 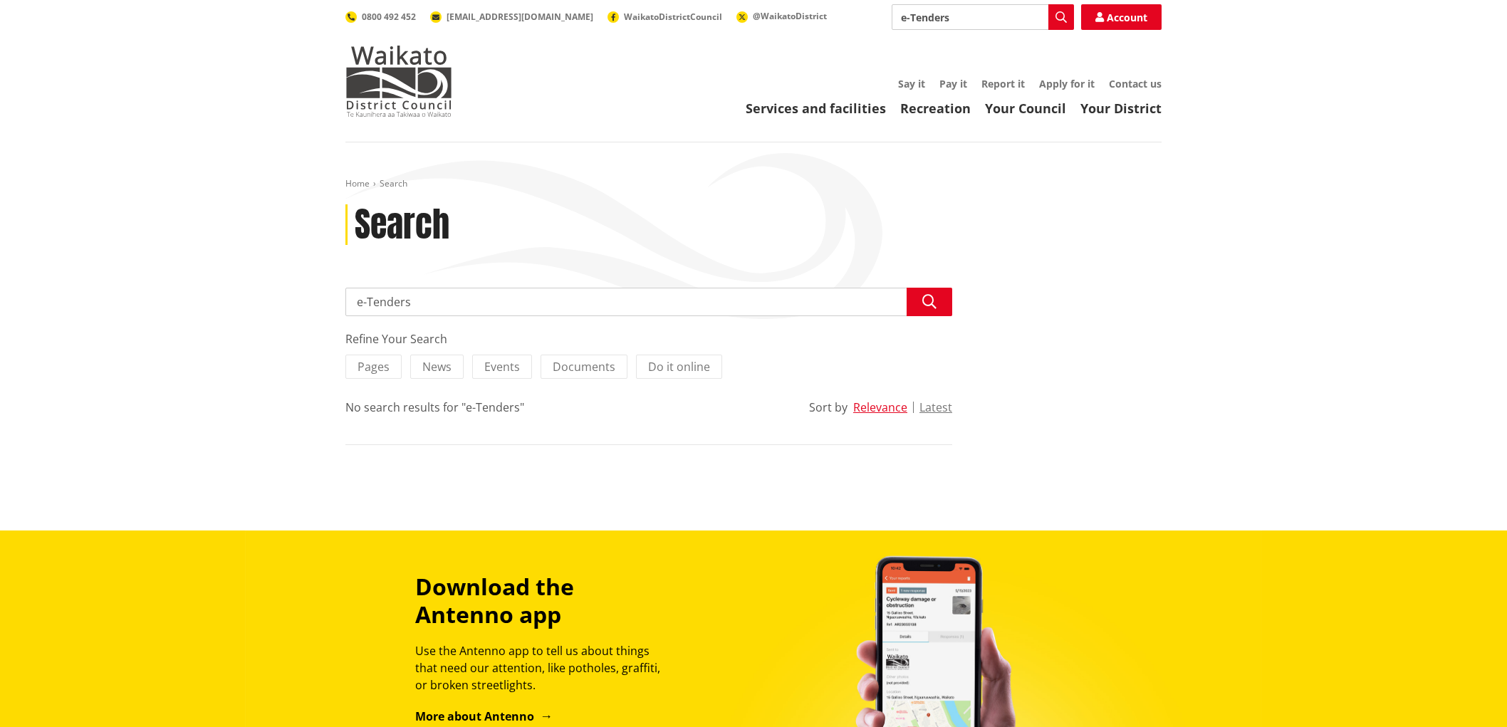 I want to click on span: Documents, so click(x=584, y=367).